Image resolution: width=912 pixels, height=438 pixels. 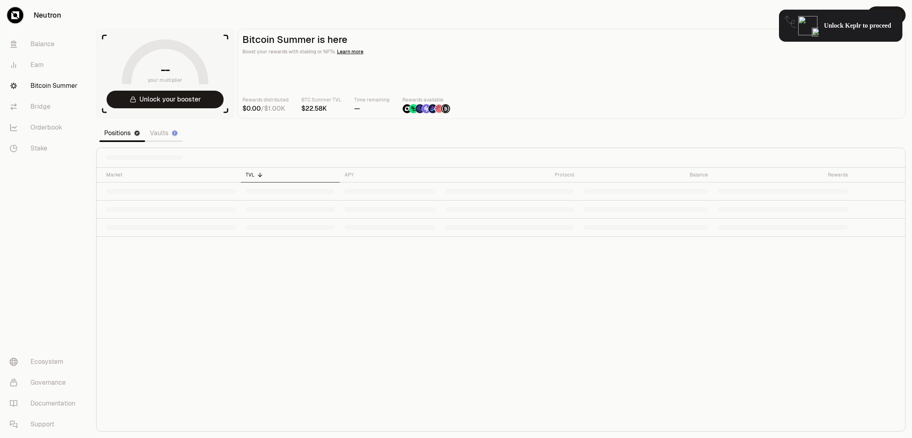 What do you see at coordinates (407, 109) in the screenshot?
I see `img: NTRN` at bounding box center [407, 109].